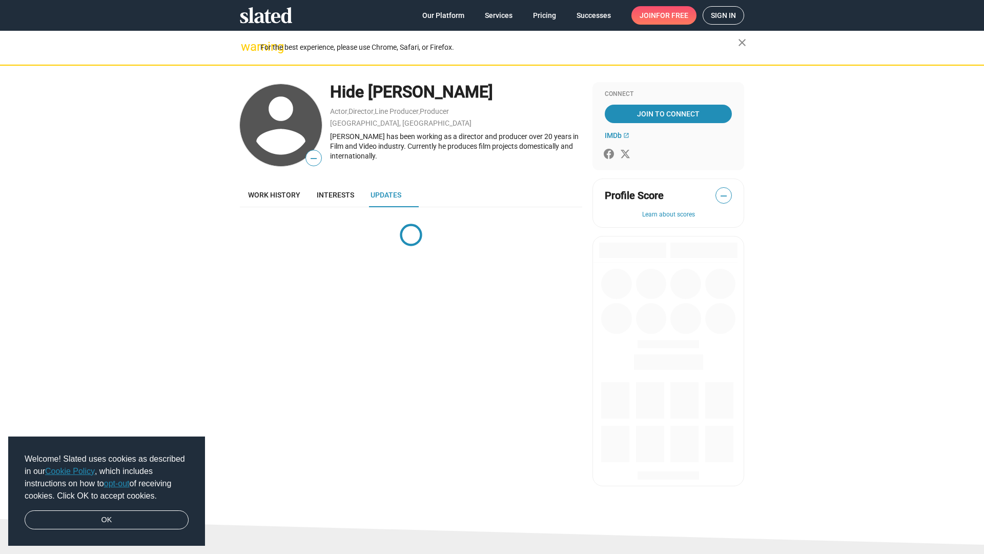 This screenshot has height=554, width=984. What do you see at coordinates (117, 483) in the screenshot?
I see `a: opt-out` at bounding box center [117, 483].